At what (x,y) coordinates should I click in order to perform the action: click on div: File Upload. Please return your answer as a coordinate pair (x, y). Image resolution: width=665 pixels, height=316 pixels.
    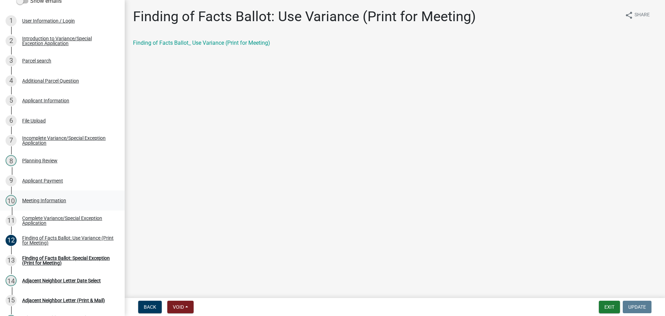
    Looking at the image, I should click on (34, 121).